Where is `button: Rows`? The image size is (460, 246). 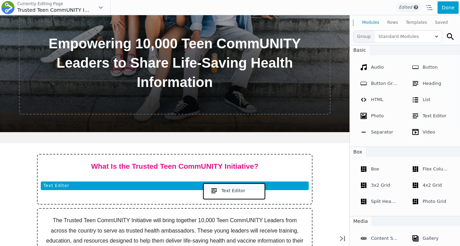
button: Rows is located at coordinates (393, 23).